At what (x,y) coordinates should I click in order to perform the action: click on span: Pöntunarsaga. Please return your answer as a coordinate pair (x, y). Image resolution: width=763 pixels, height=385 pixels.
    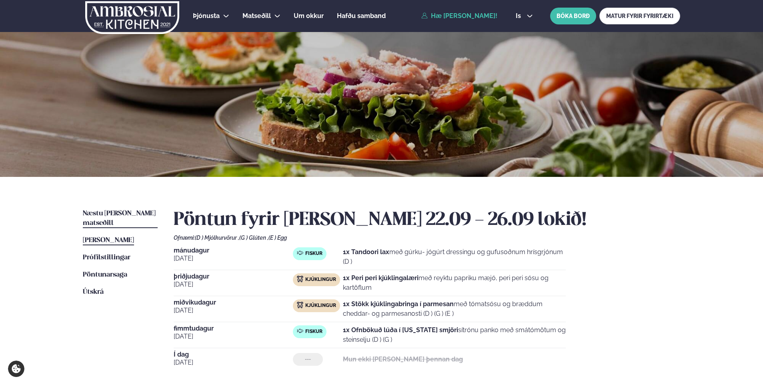
    Looking at the image, I should click on (105, 275).